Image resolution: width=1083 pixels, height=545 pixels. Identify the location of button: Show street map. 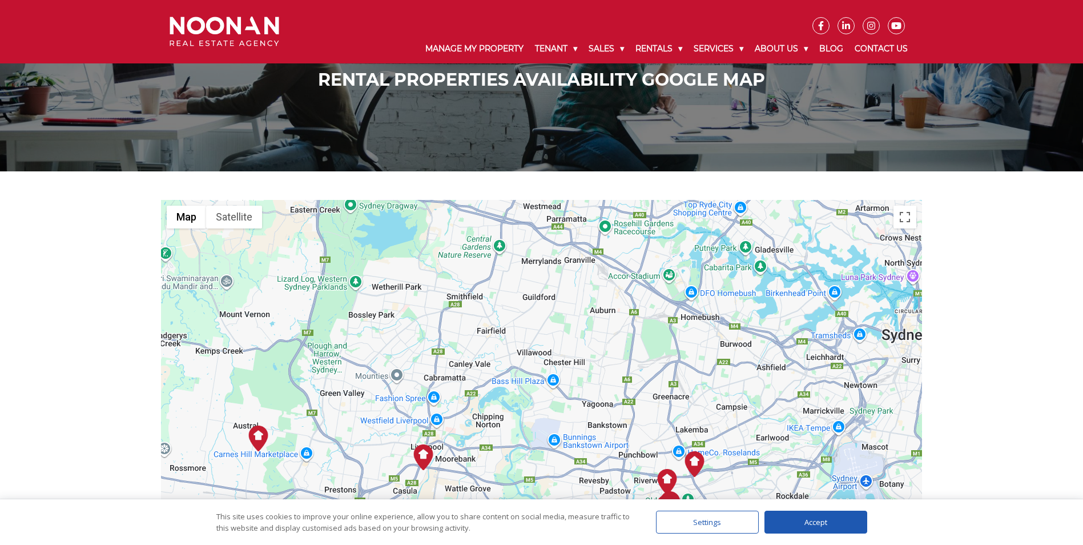
(186, 217).